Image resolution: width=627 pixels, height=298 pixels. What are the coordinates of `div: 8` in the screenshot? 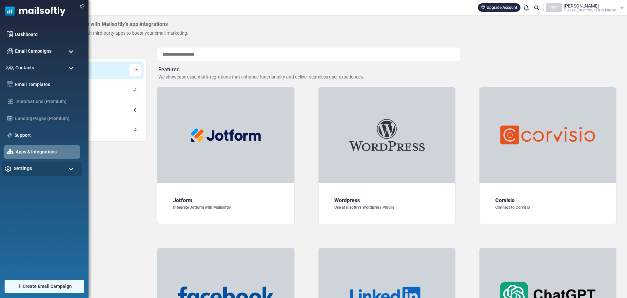 It's located at (135, 110).